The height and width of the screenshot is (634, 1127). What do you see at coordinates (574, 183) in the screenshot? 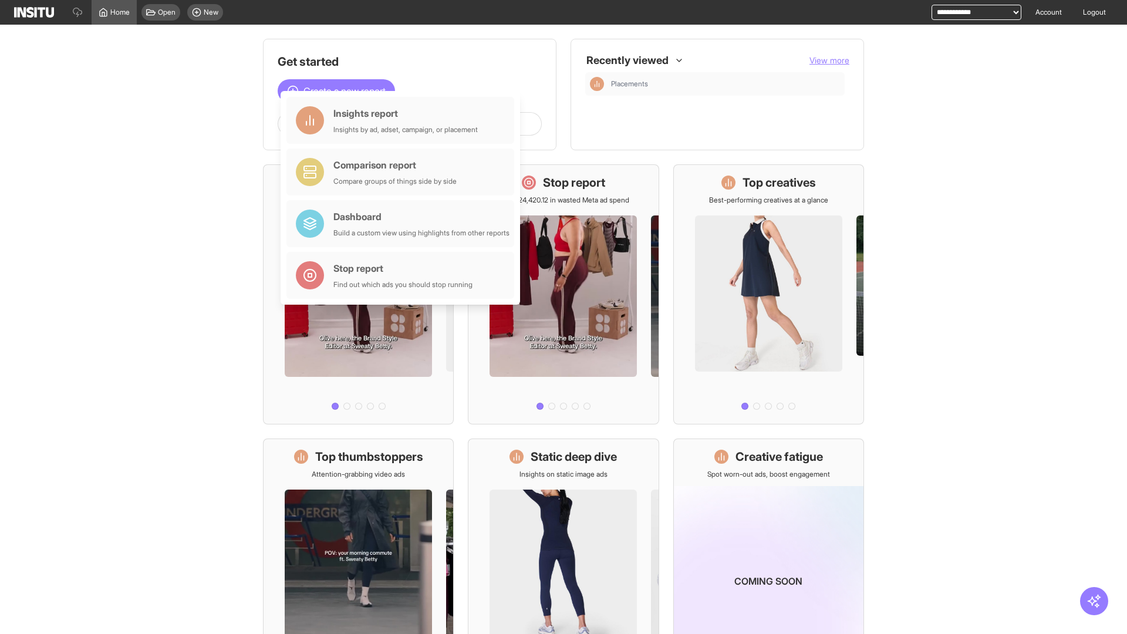
I see `h1: Stop report` at bounding box center [574, 183].